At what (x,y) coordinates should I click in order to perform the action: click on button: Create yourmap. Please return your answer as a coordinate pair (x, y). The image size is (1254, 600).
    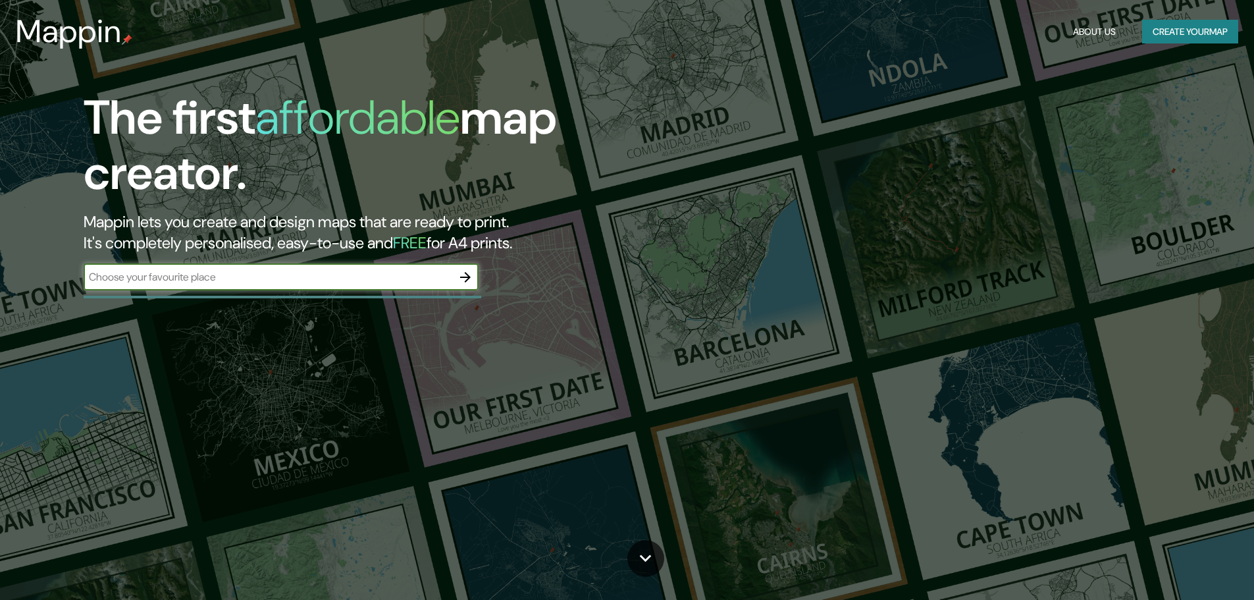
    Looking at the image, I should click on (1190, 32).